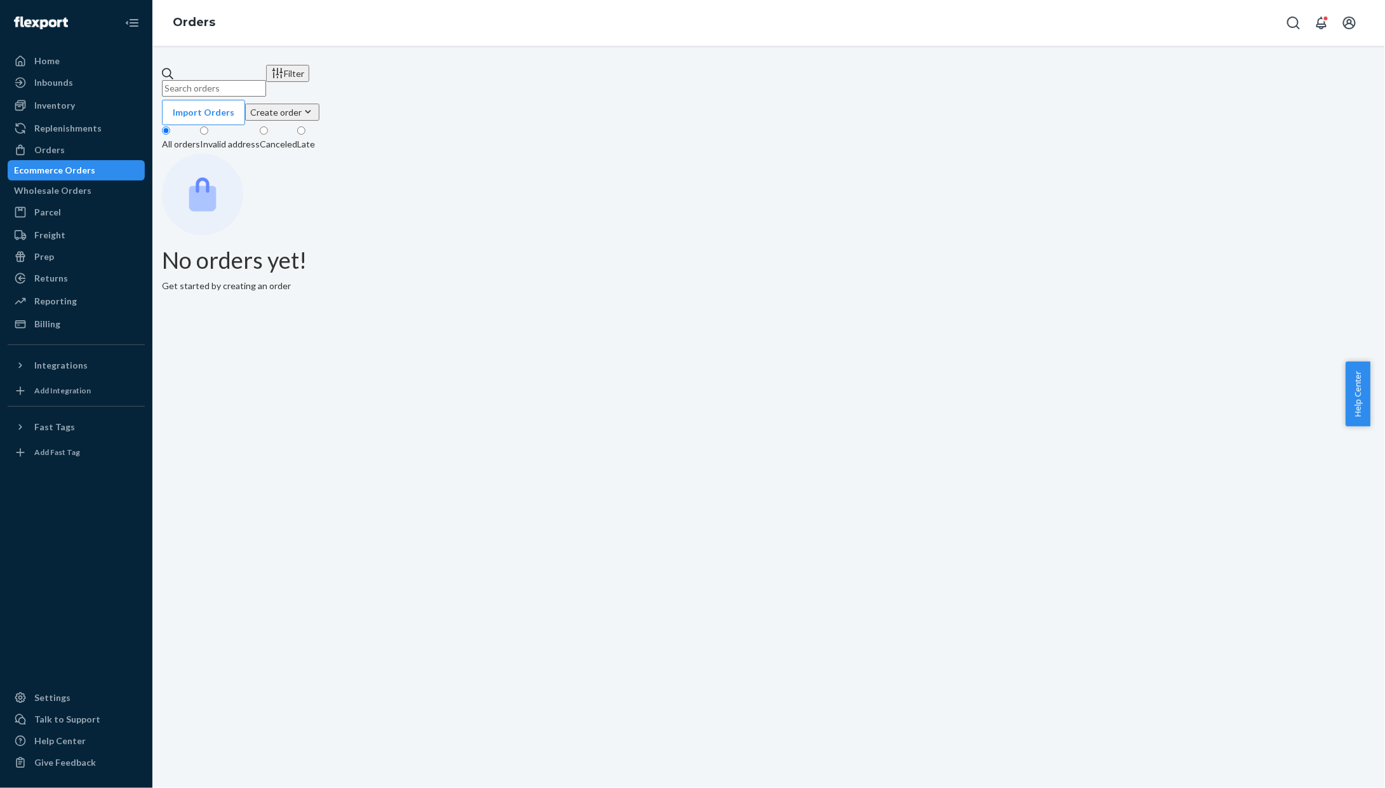  I want to click on input: Search orders, so click(214, 88).